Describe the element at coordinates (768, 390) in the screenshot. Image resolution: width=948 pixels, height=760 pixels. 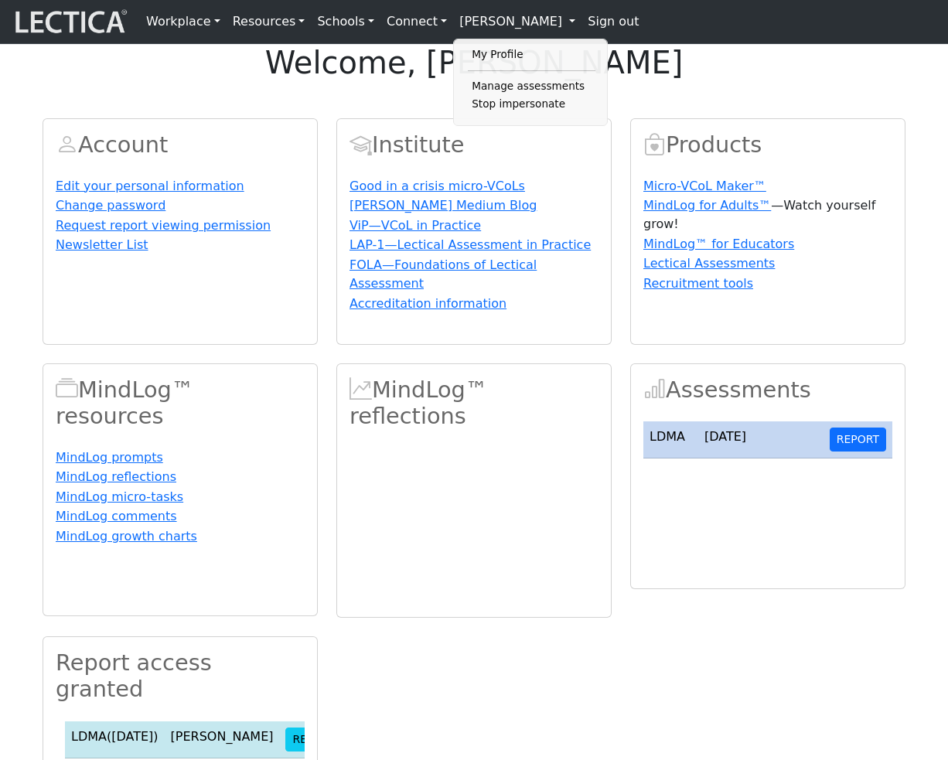
I see `h2: Assessments` at that location.